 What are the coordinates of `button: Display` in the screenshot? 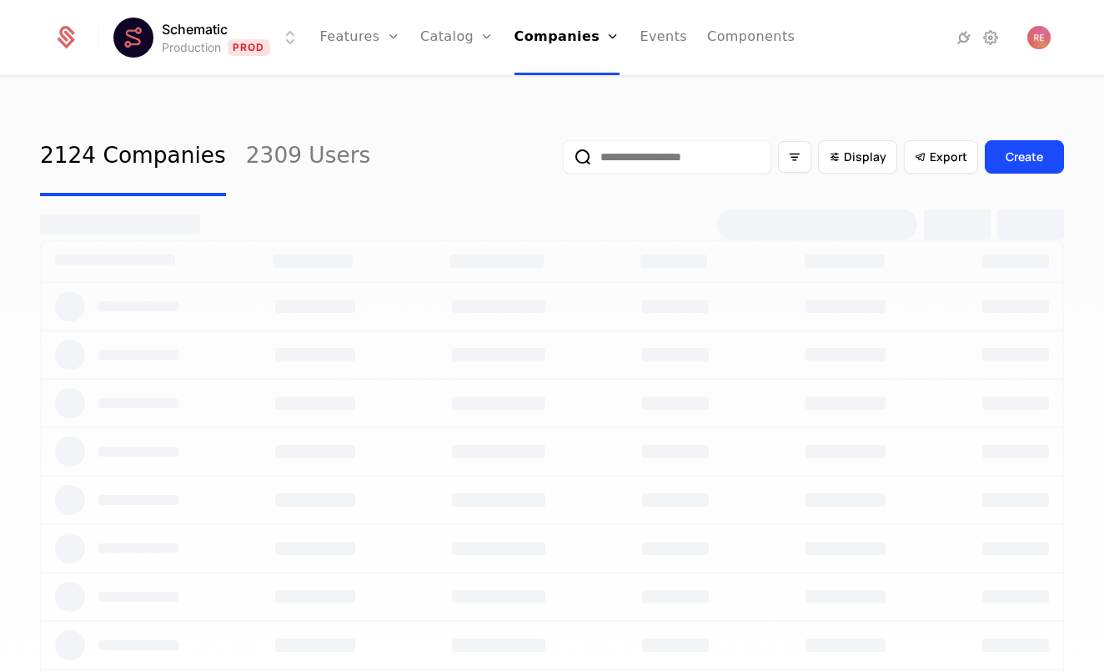 It's located at (858, 157).